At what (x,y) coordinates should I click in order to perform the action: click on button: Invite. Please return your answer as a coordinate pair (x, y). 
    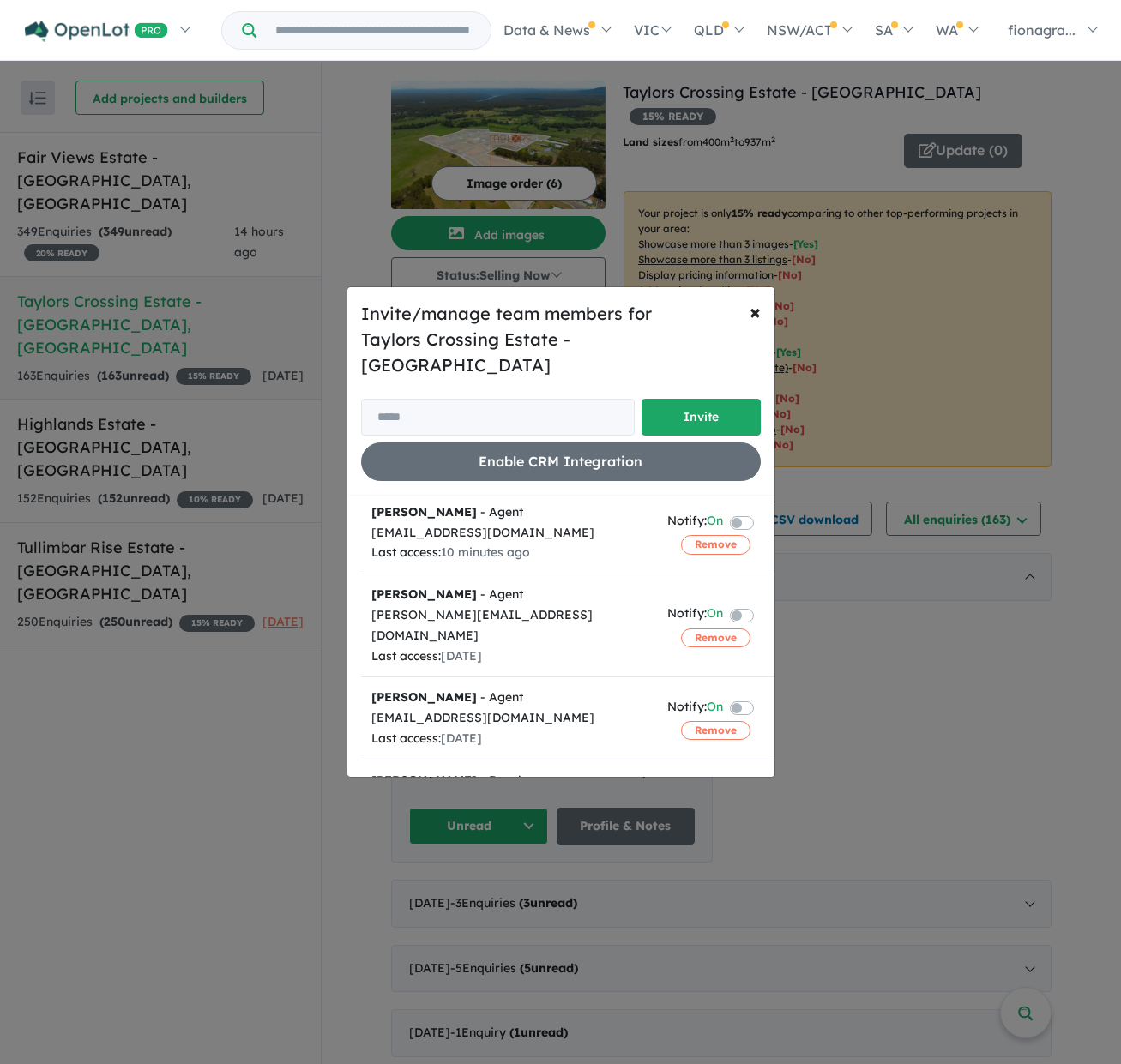
    Looking at the image, I should click on (701, 417).